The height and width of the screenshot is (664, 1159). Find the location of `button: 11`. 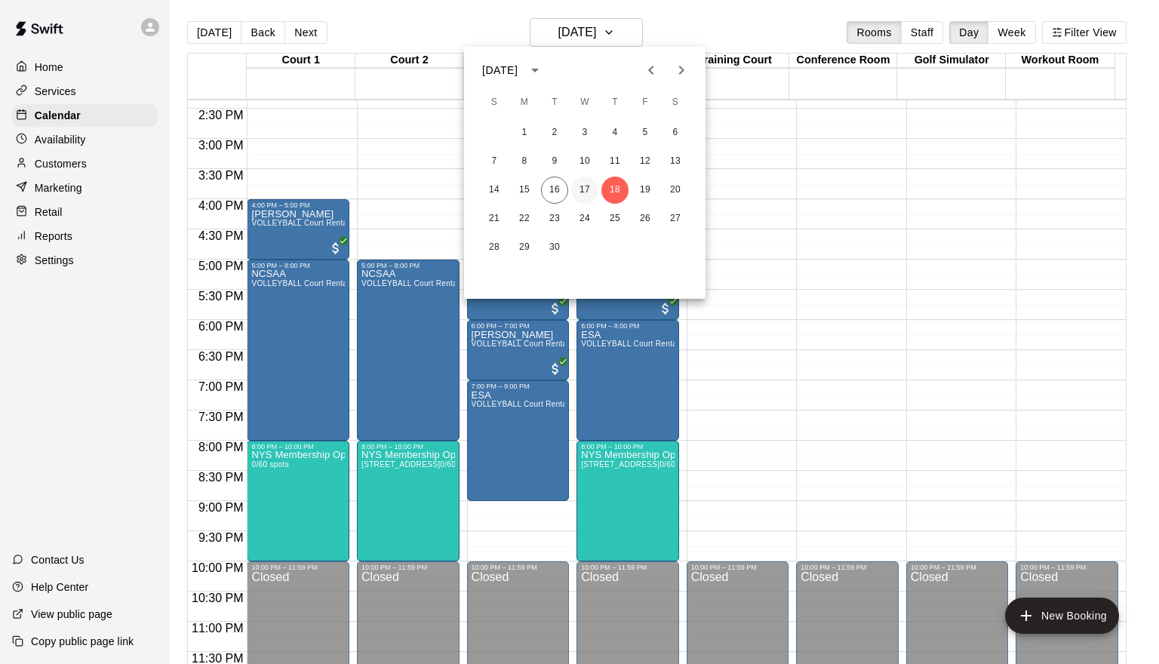

button: 11 is located at coordinates (615, 162).